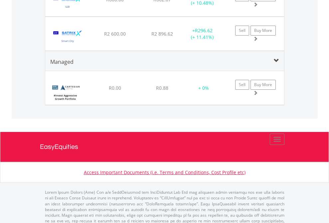  What do you see at coordinates (65, 91) in the screenshot?
I see `img: BundleLogo59.png` at bounding box center [65, 91].